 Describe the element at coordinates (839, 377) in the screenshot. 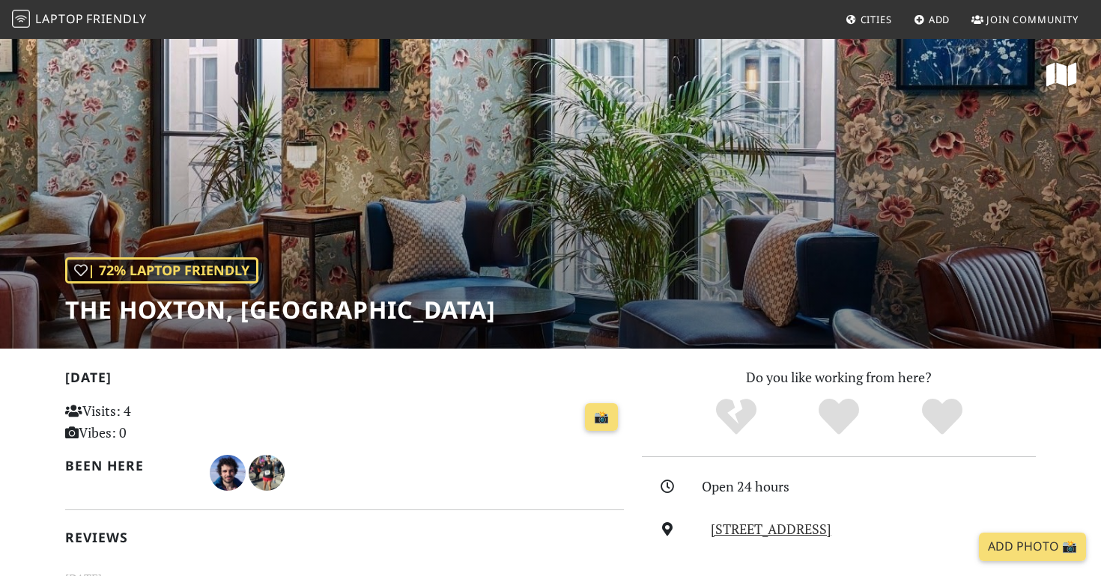

I see `p: Do you like working from here?` at that location.